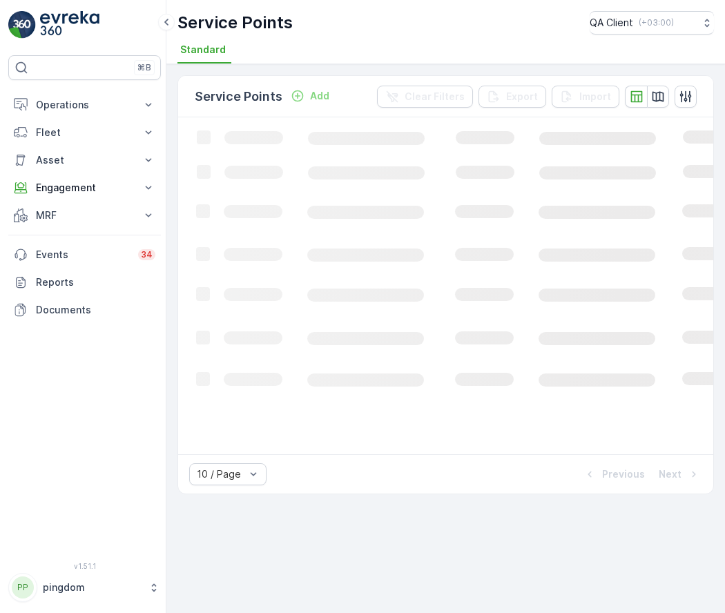 This screenshot has height=613, width=725. What do you see at coordinates (92, 588) in the screenshot?
I see `p: pingdom` at bounding box center [92, 588].